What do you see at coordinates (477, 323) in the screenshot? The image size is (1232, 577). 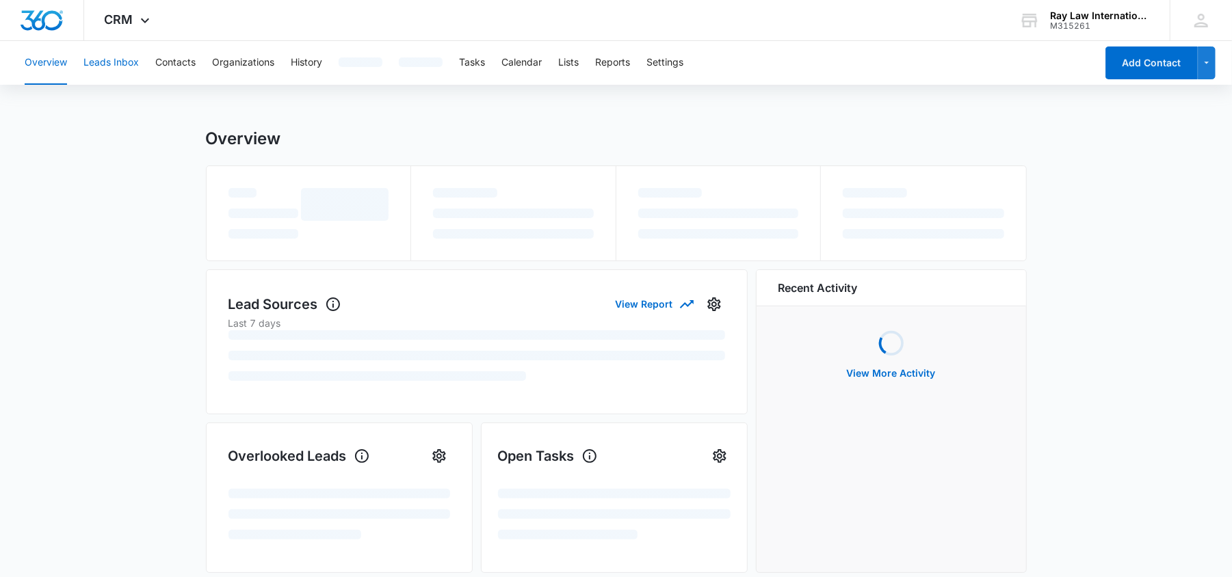 I see `p: Last 7 days` at bounding box center [477, 323].